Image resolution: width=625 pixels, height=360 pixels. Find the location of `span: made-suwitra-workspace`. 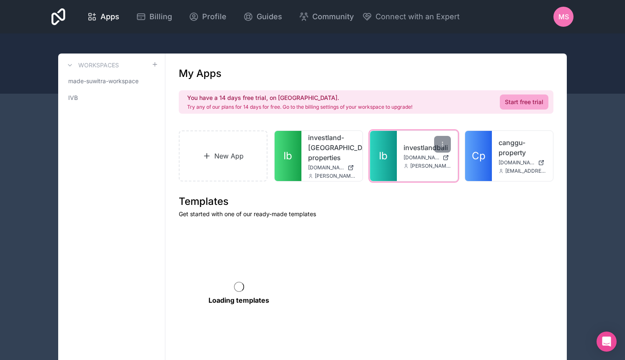

span: made-suwitra-workspace is located at coordinates (103, 81).